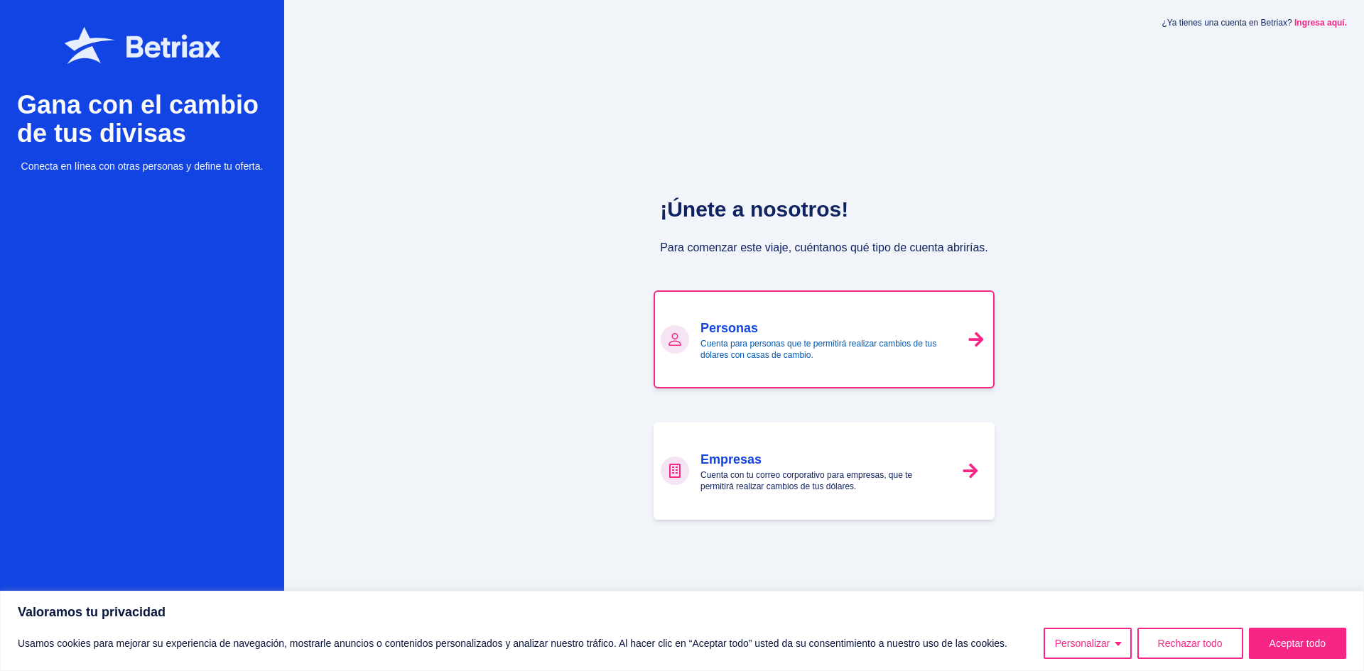 The width and height of the screenshot is (1364, 671). Describe the element at coordinates (824, 239) in the screenshot. I see `p: Para comenzar este viaje, cuéntanos qué tipo de cuenta abrirías.` at that location.